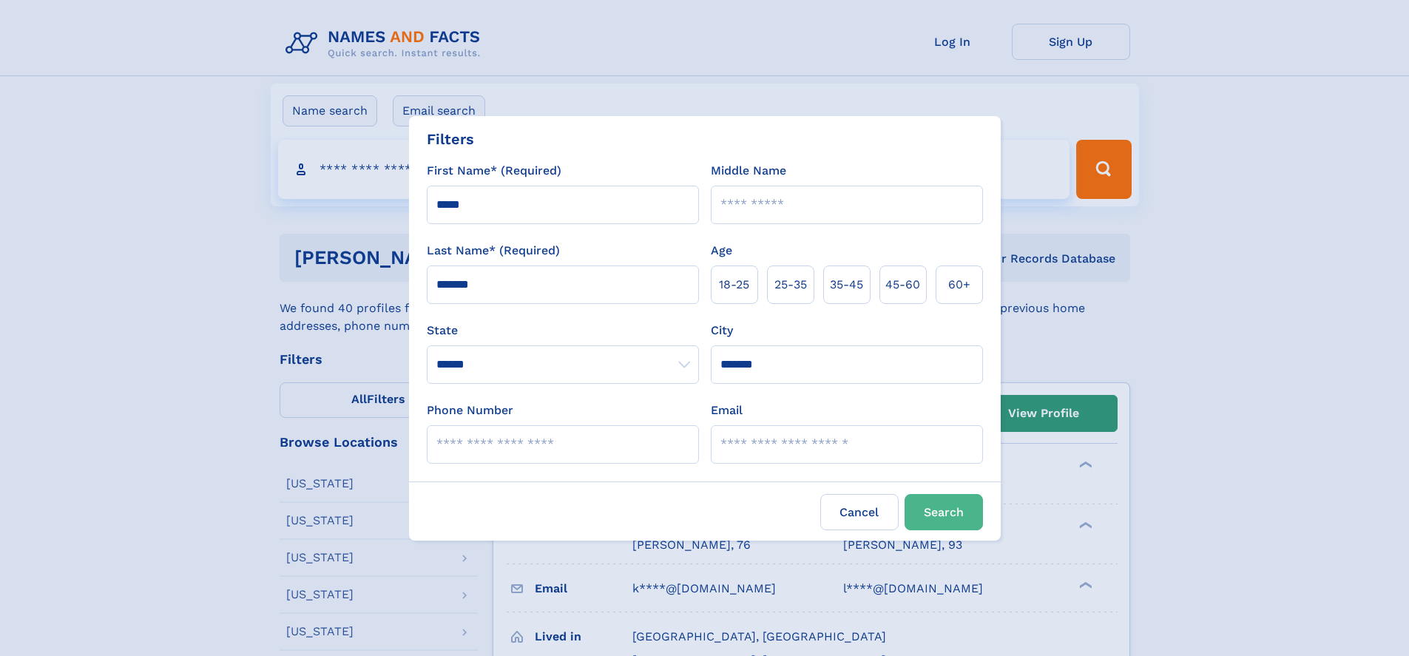  I want to click on div: Filters, so click(450, 139).